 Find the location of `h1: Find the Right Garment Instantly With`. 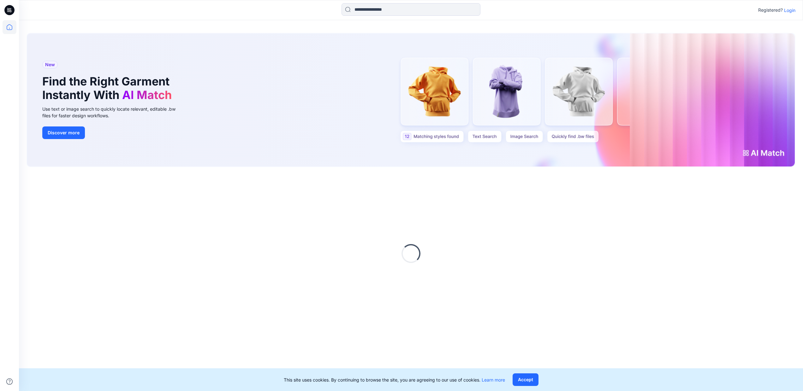

h1: Find the Right Garment Instantly With is located at coordinates (109, 88).